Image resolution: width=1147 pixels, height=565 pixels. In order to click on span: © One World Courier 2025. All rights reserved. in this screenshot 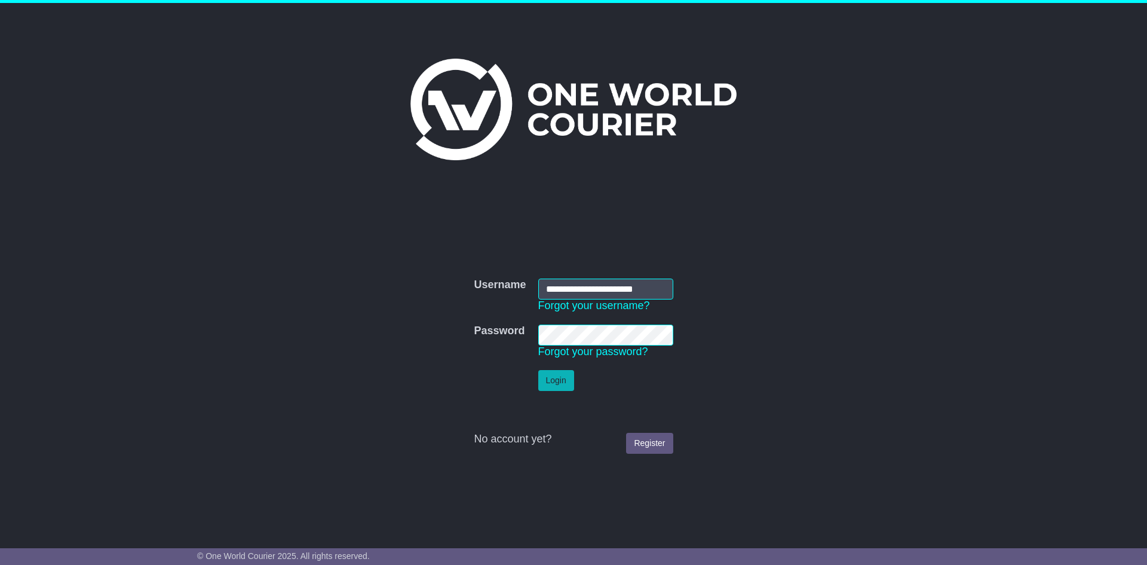, I will do `click(283, 556)`.